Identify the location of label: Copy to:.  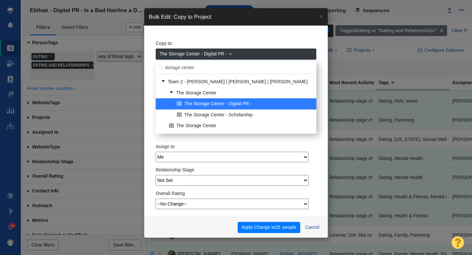
(164, 43).